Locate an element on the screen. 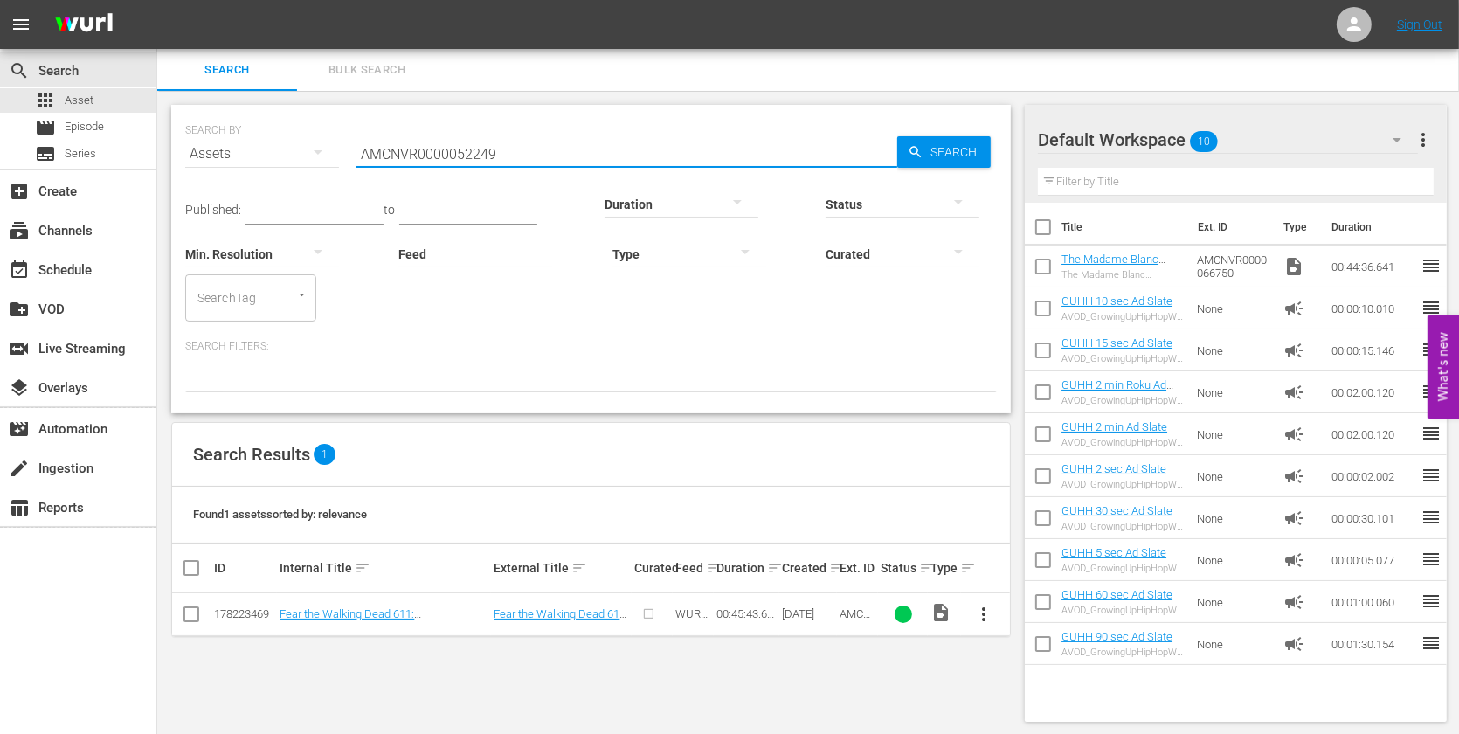 Image resolution: width=1459 pixels, height=734 pixels. td: AMCNVR0000066750 is located at coordinates (1234, 267).